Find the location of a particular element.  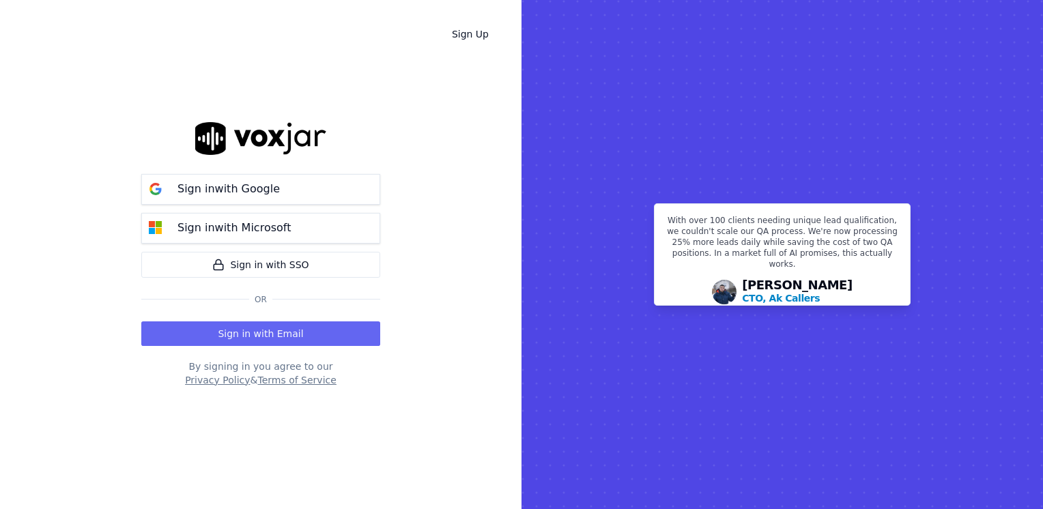

button: Terms of Service is located at coordinates (296, 380).